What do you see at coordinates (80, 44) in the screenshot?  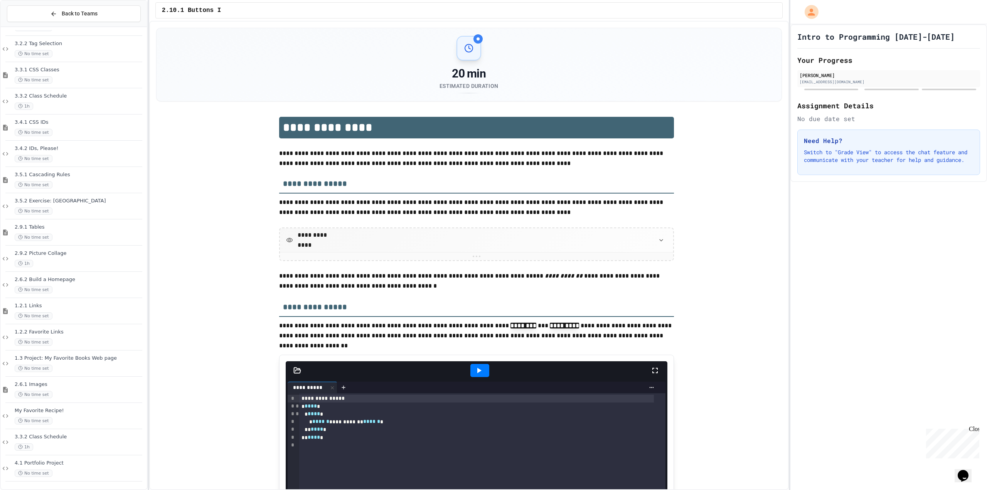 I see `span: 3.2.2 Tag Selection` at bounding box center [80, 44].